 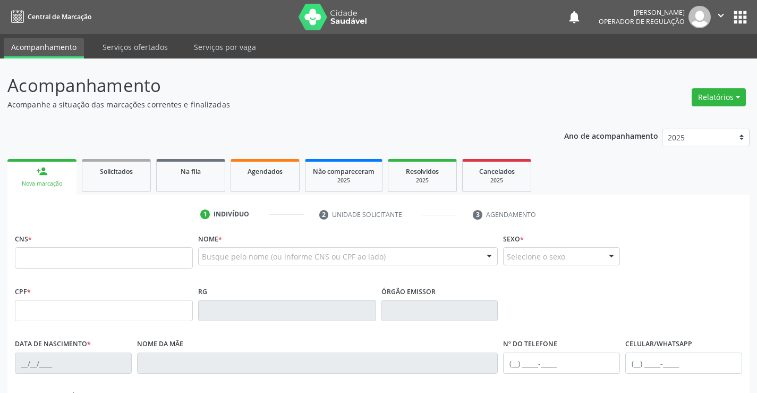 I want to click on p: Acompanhe a situação das marcações correntes e finalizadas, so click(x=267, y=104).